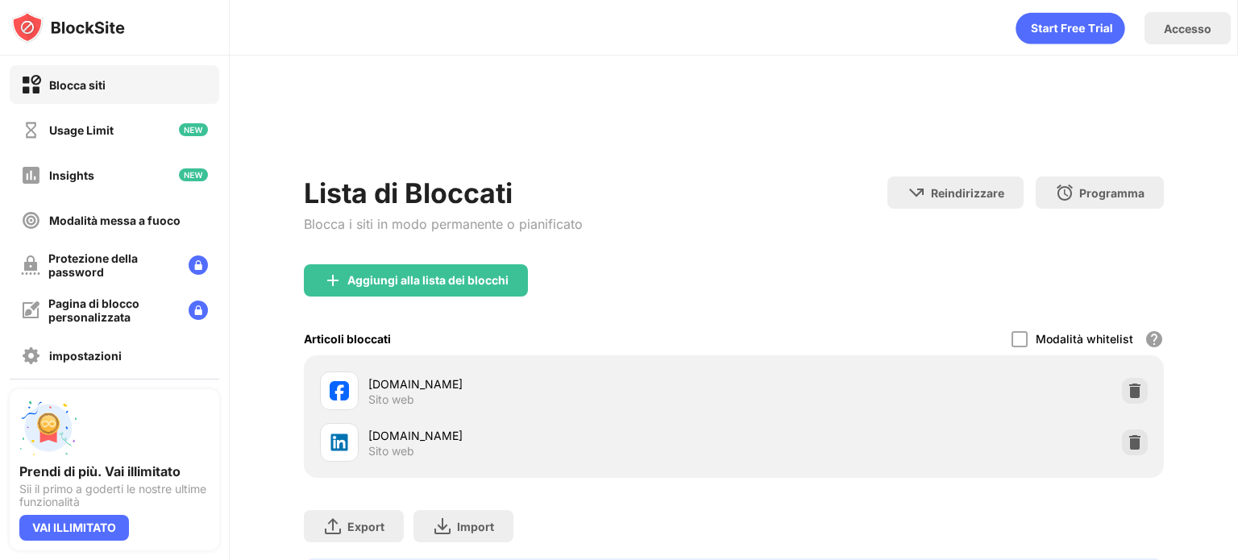  I want to click on img: time-usage-off.svg, so click(31, 130).